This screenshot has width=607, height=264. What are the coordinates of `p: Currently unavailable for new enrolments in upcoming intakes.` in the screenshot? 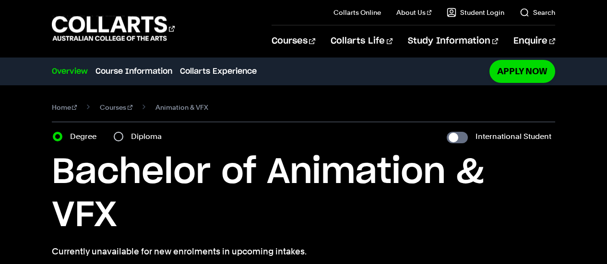 It's located at (304, 252).